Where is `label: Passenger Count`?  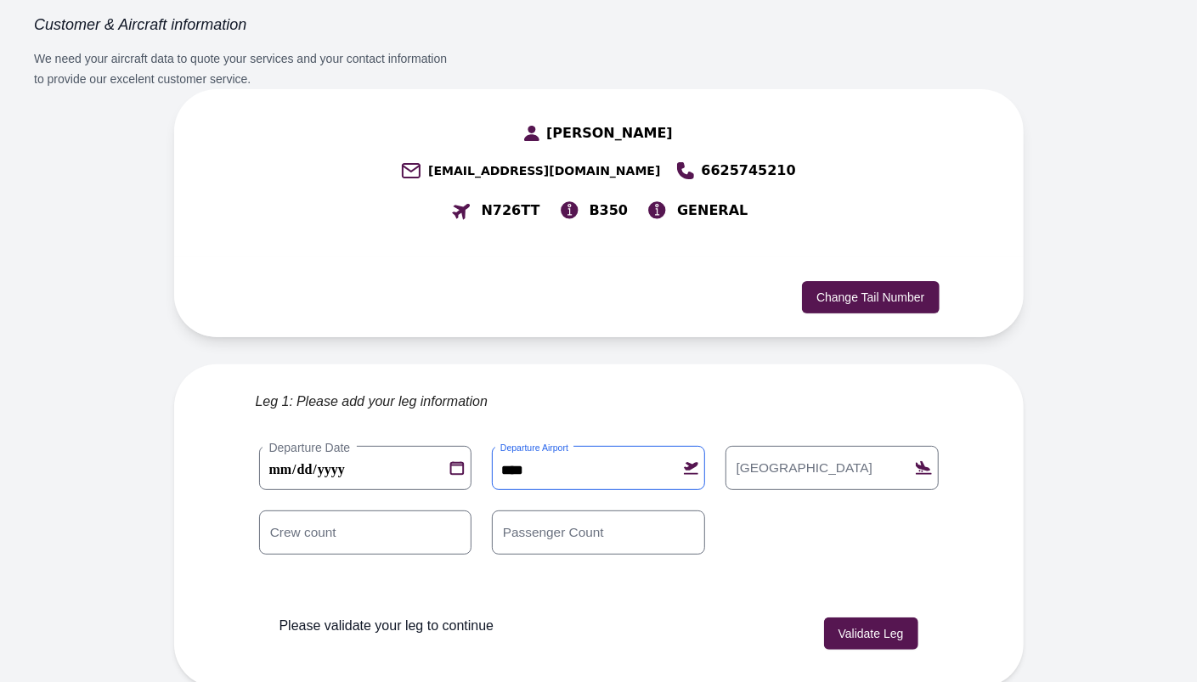 label: Passenger Count is located at coordinates (553, 533).